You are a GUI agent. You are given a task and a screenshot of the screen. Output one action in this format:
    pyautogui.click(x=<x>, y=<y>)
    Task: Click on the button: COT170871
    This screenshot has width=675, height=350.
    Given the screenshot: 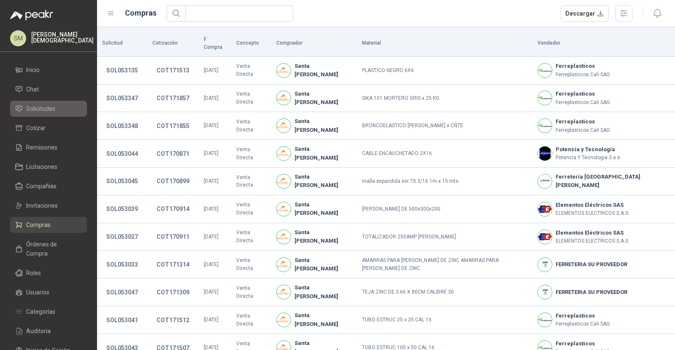 What is the action you would take?
    pyautogui.click(x=173, y=154)
    